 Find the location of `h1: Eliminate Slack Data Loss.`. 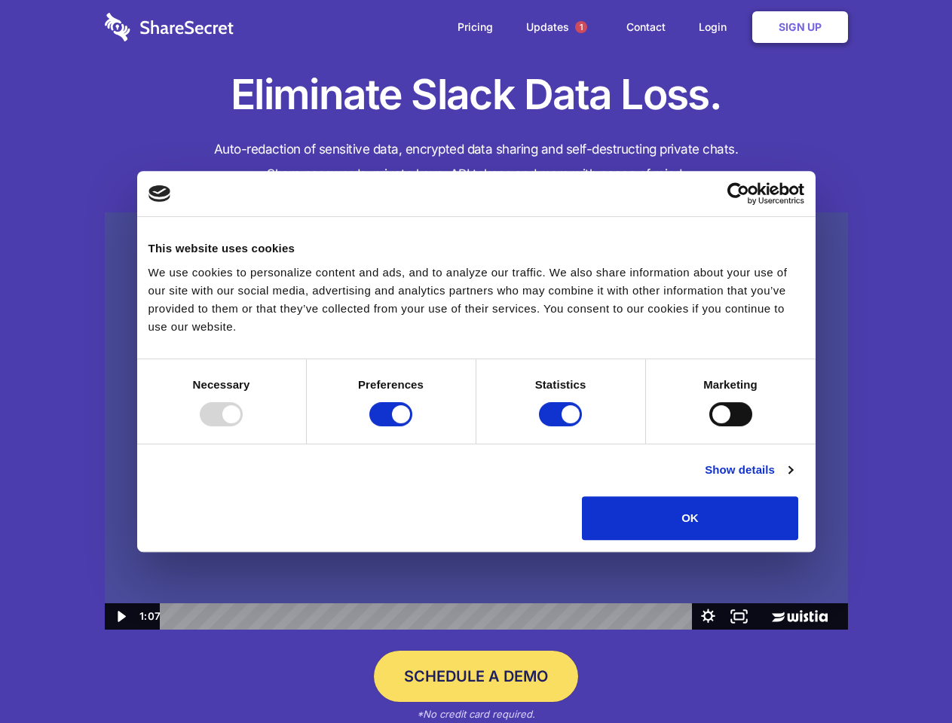

h1: Eliminate Slack Data Loss. is located at coordinates (476, 95).